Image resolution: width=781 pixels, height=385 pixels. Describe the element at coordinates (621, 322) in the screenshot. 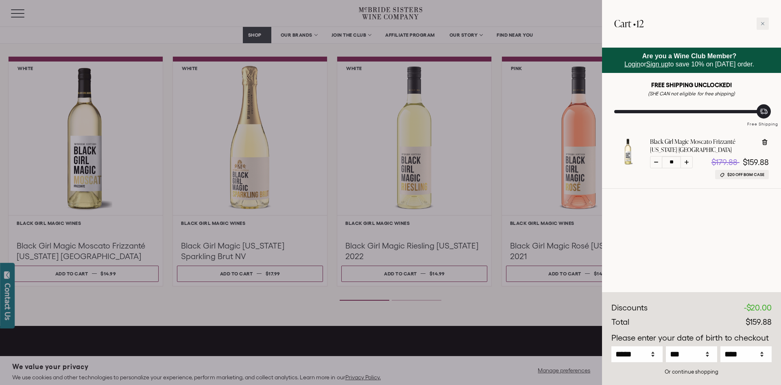

I see `div: Total` at that location.